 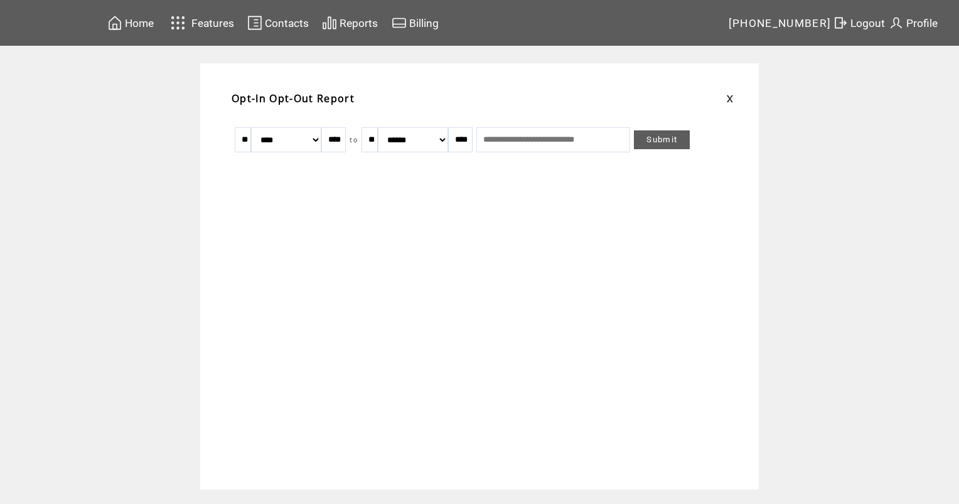 What do you see at coordinates (661, 140) in the screenshot?
I see `a: Submit` at bounding box center [661, 140].